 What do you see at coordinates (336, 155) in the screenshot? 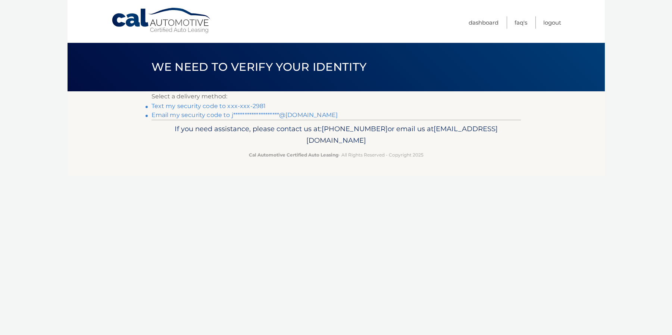
I see `p: - All Rights Reserved - Copyright 2025` at bounding box center [336, 155].